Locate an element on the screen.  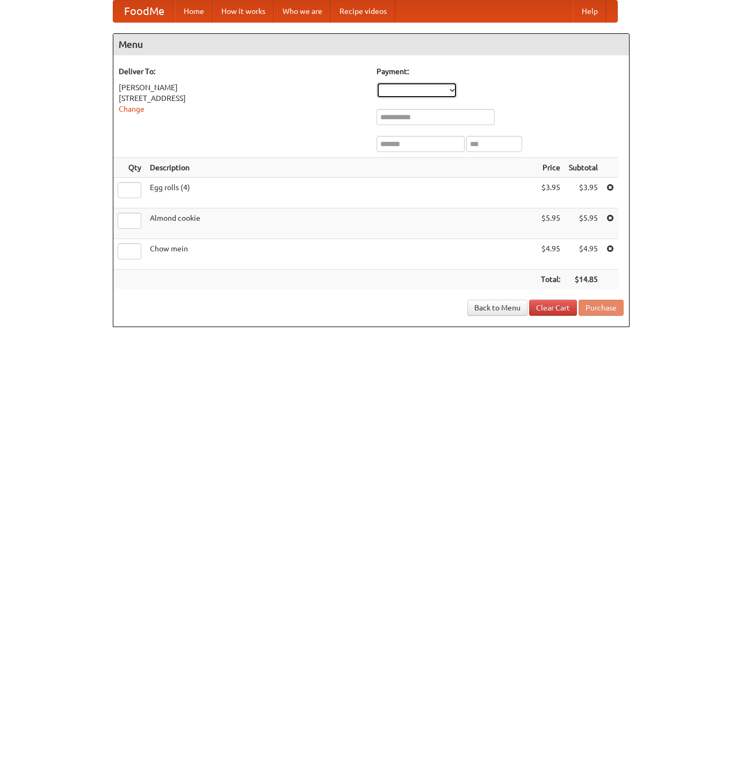
a: Back to Menu is located at coordinates (497, 308).